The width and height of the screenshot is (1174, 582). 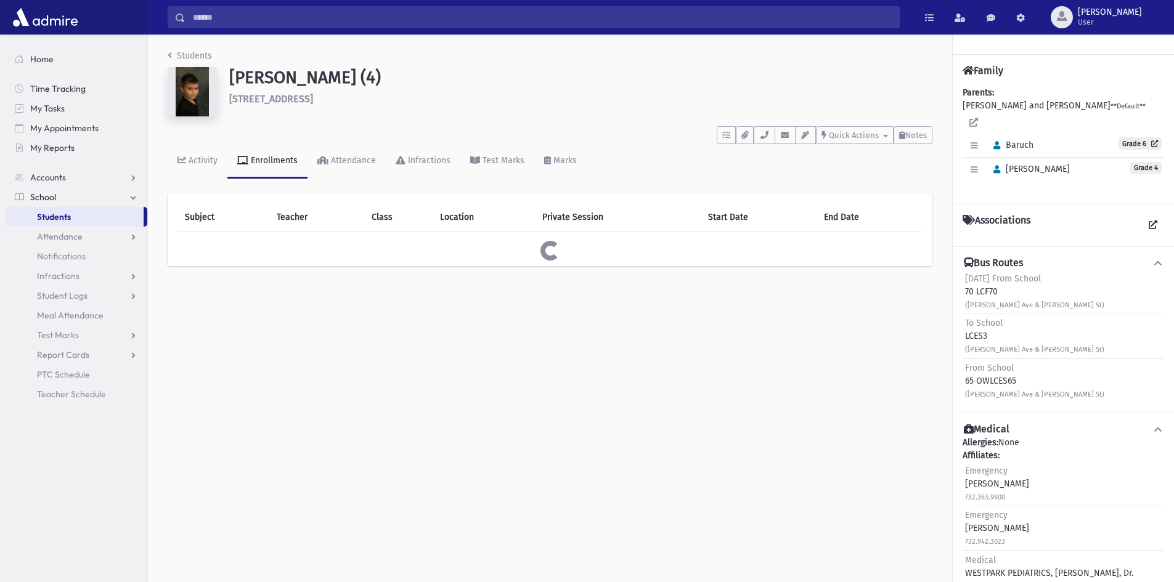 What do you see at coordinates (63, 355) in the screenshot?
I see `span: Report Cards` at bounding box center [63, 355].